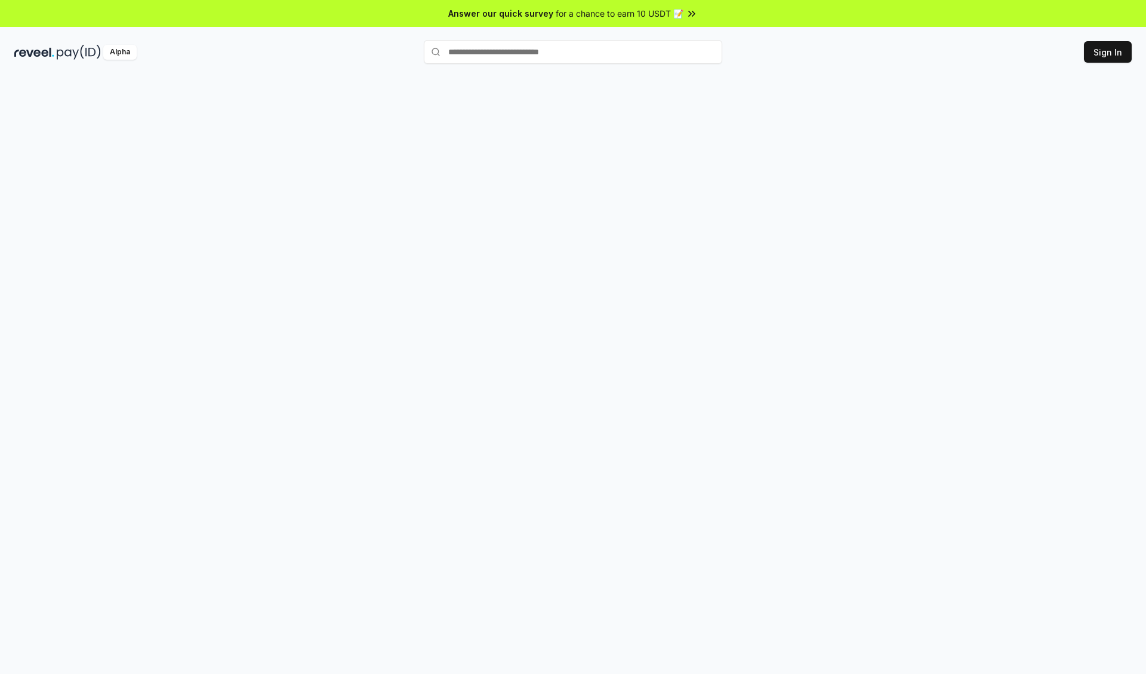 This screenshot has height=674, width=1146. I want to click on span: for a chance to earn 10 USDT 📝, so click(620, 13).